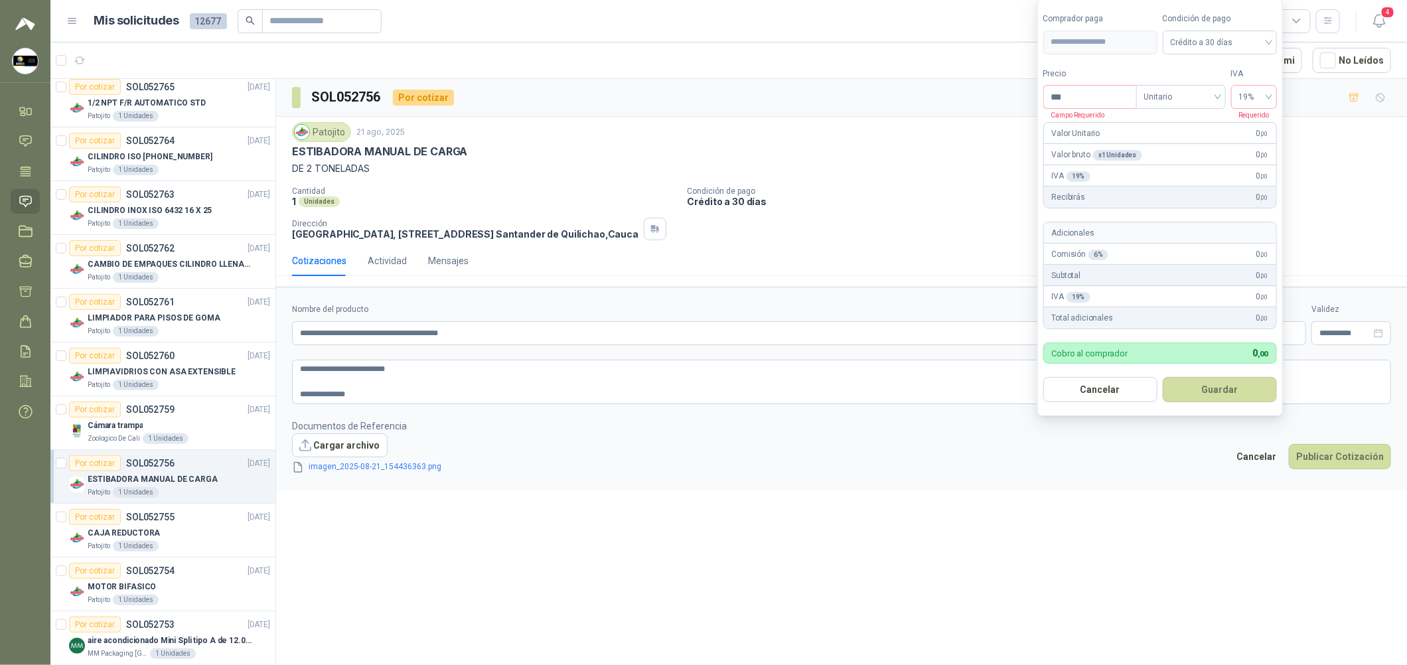 The image size is (1407, 665). Describe the element at coordinates (1044, 191) in the screenshot. I see `p: Condición de pago` at that location.